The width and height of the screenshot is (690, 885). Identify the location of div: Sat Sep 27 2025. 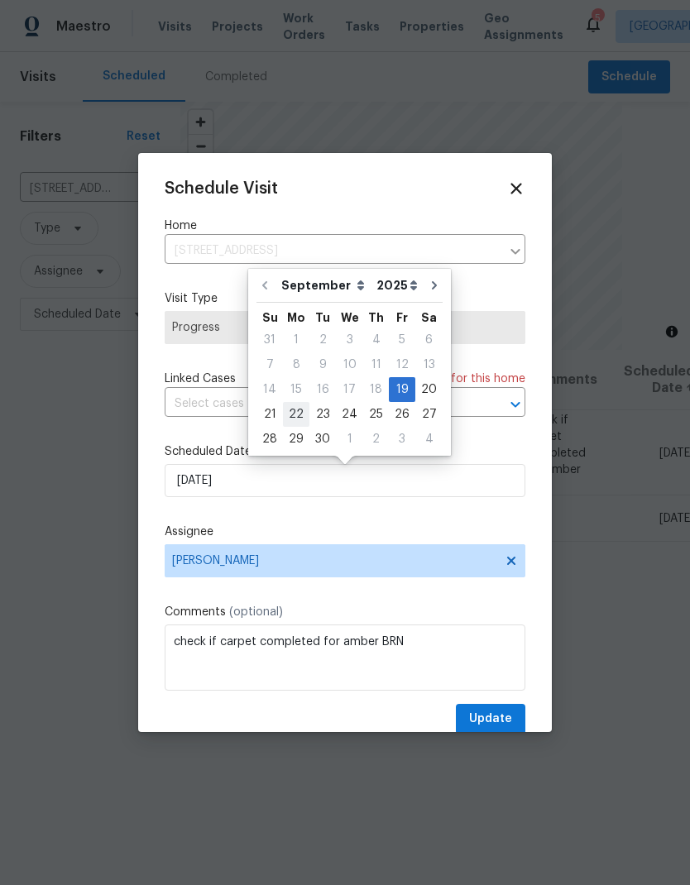
(428, 414).